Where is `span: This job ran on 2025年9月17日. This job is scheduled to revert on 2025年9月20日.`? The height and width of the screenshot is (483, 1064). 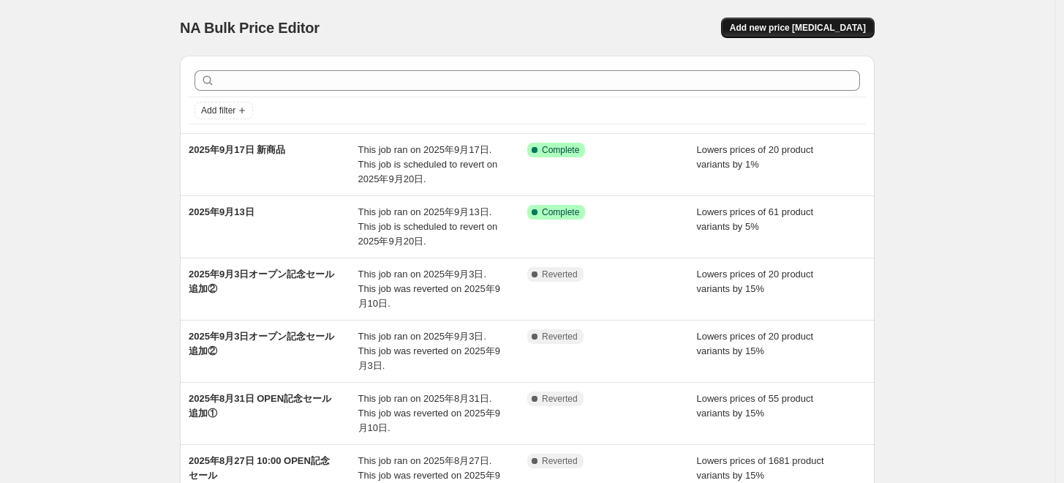
span: This job ran on 2025年9月17日. This job is scheduled to revert on 2025年9月20日. is located at coordinates (428, 164).